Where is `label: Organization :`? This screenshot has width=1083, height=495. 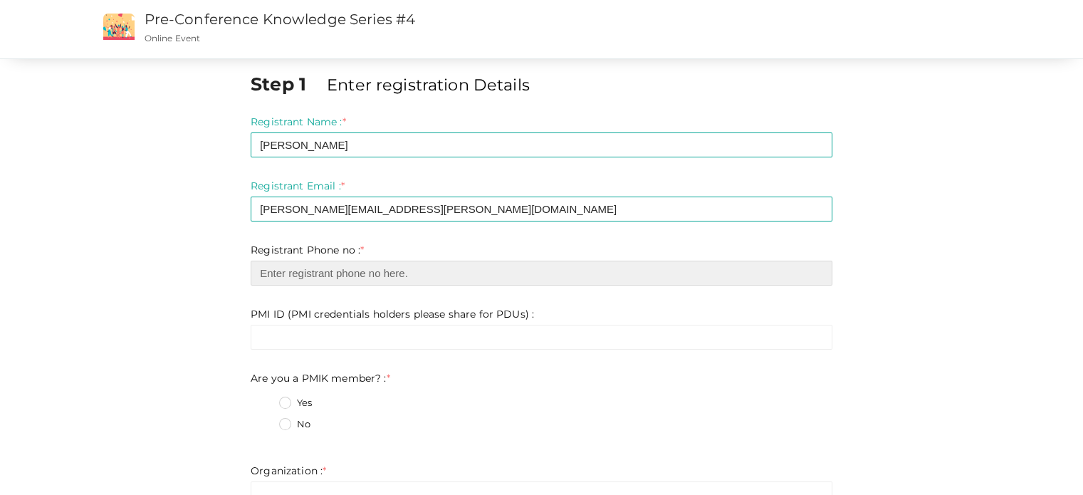 label: Organization : is located at coordinates (288, 471).